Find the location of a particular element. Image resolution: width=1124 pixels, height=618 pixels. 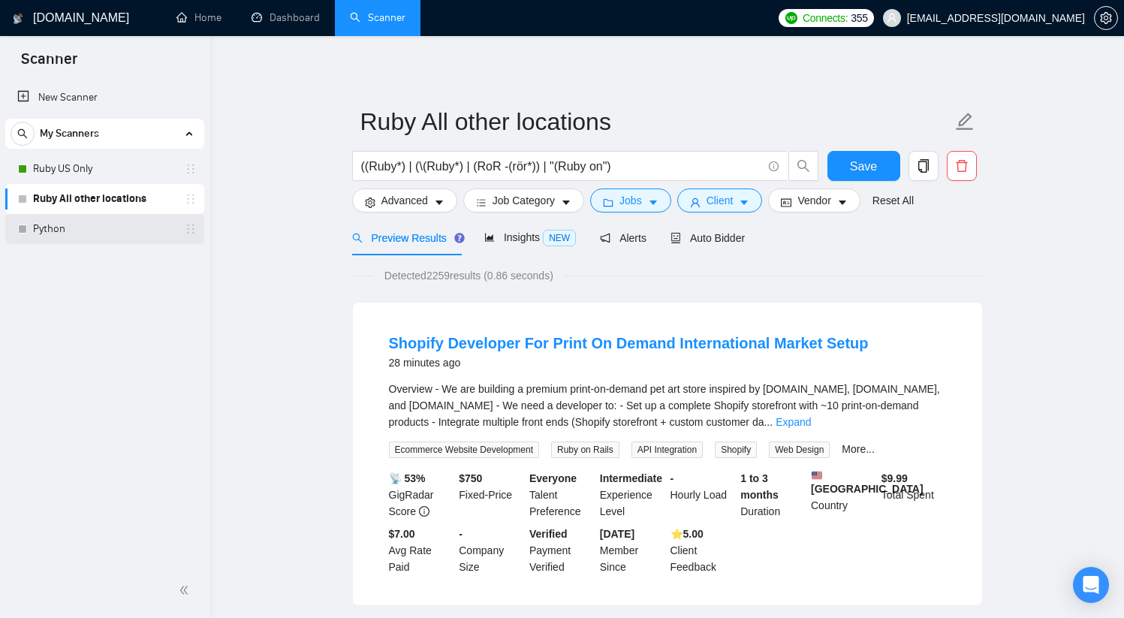

button: settingAdvancedcaret-down is located at coordinates (405, 200).